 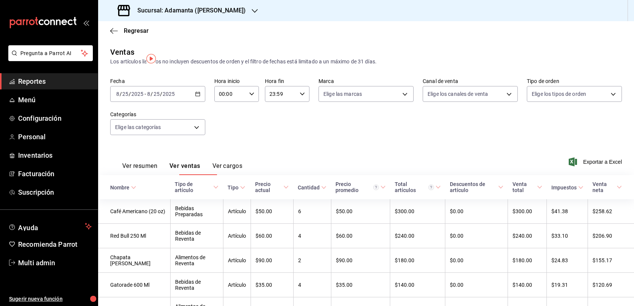 I want to click on span: Elige los tipos de orden, so click(x=559, y=94).